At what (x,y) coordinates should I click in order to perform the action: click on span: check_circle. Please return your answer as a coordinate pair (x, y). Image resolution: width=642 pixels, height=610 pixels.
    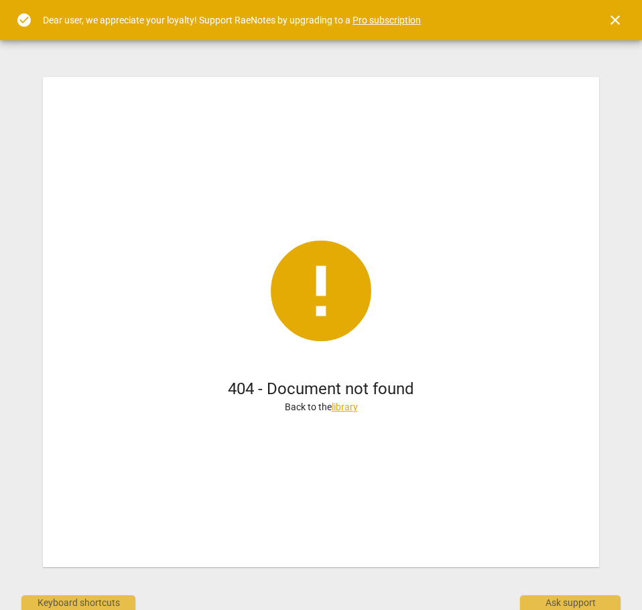
    Looking at the image, I should click on (24, 20).